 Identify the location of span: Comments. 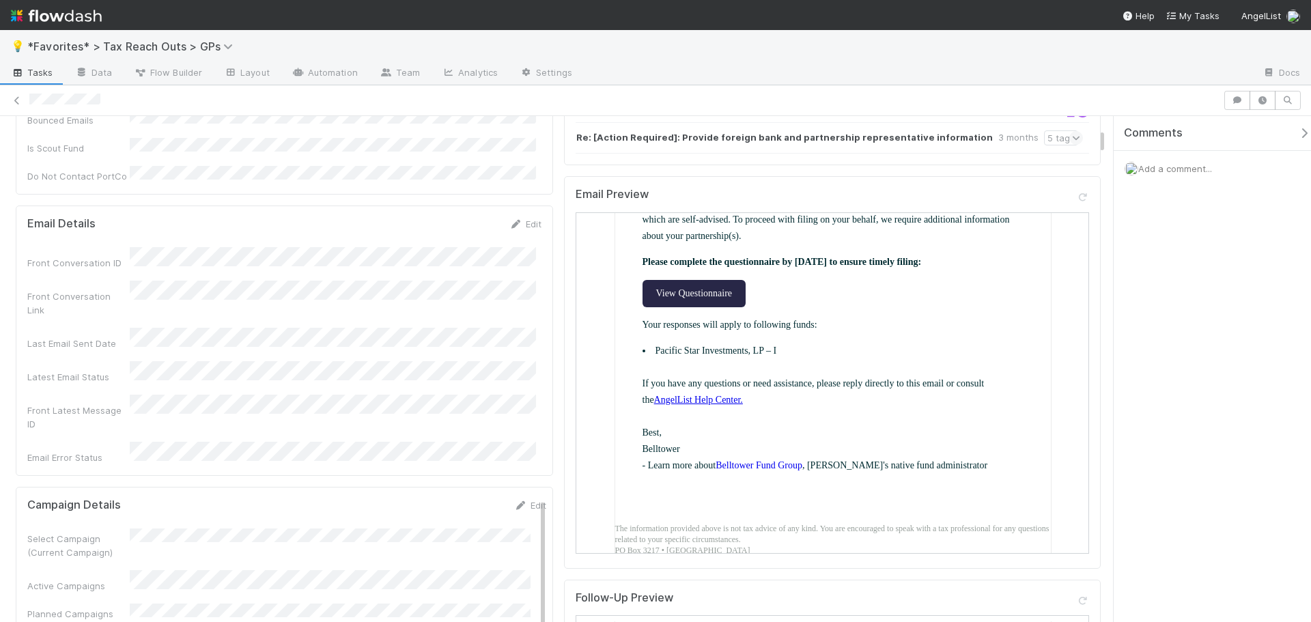
(1153, 133).